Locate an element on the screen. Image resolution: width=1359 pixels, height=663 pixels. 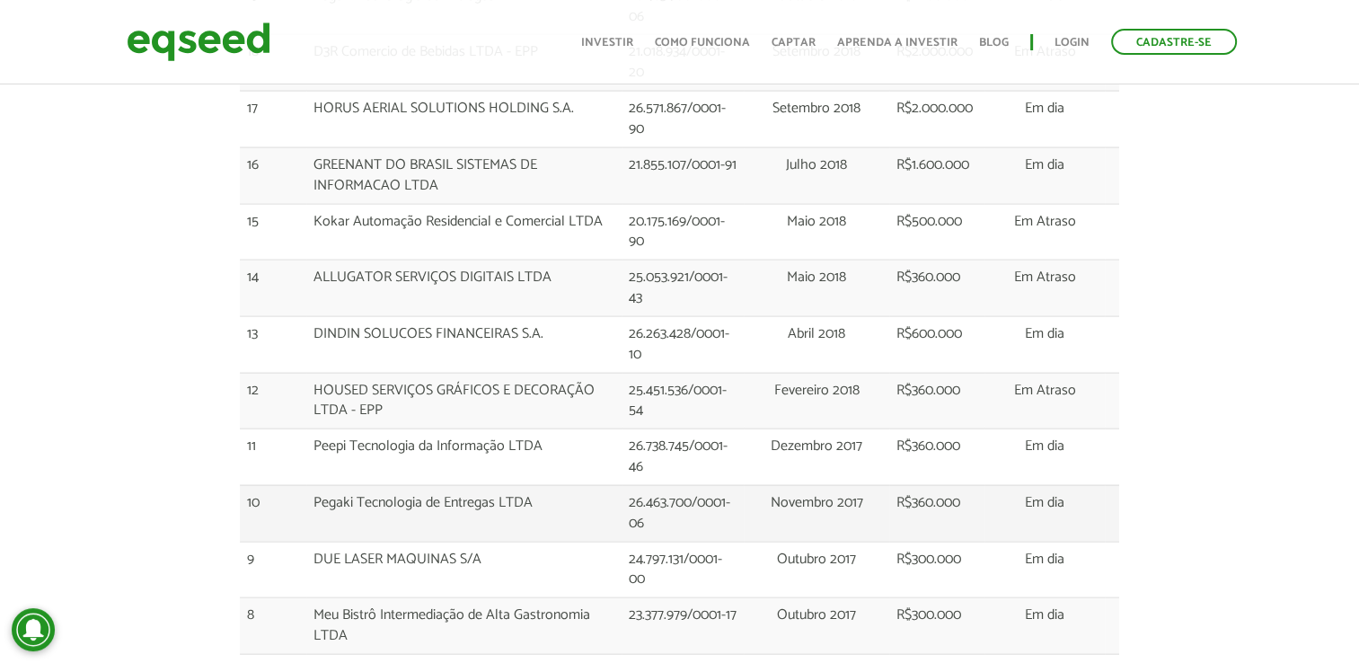
a: Blog is located at coordinates (994, 42).